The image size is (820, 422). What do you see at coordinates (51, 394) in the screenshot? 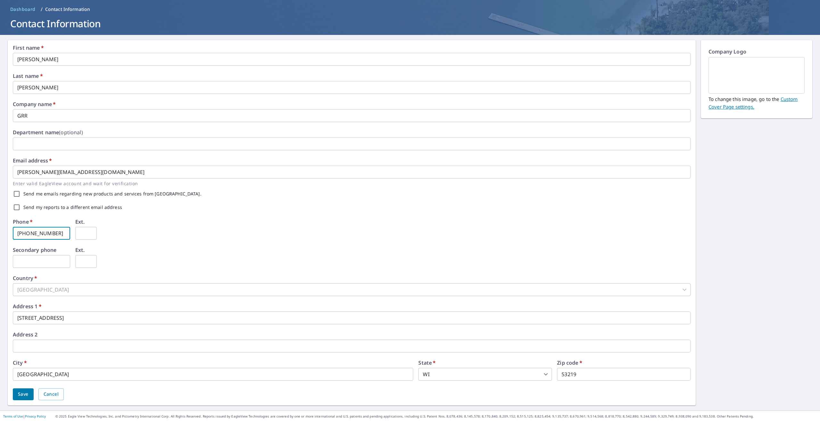
I see `span: Cancel` at bounding box center [51, 394].